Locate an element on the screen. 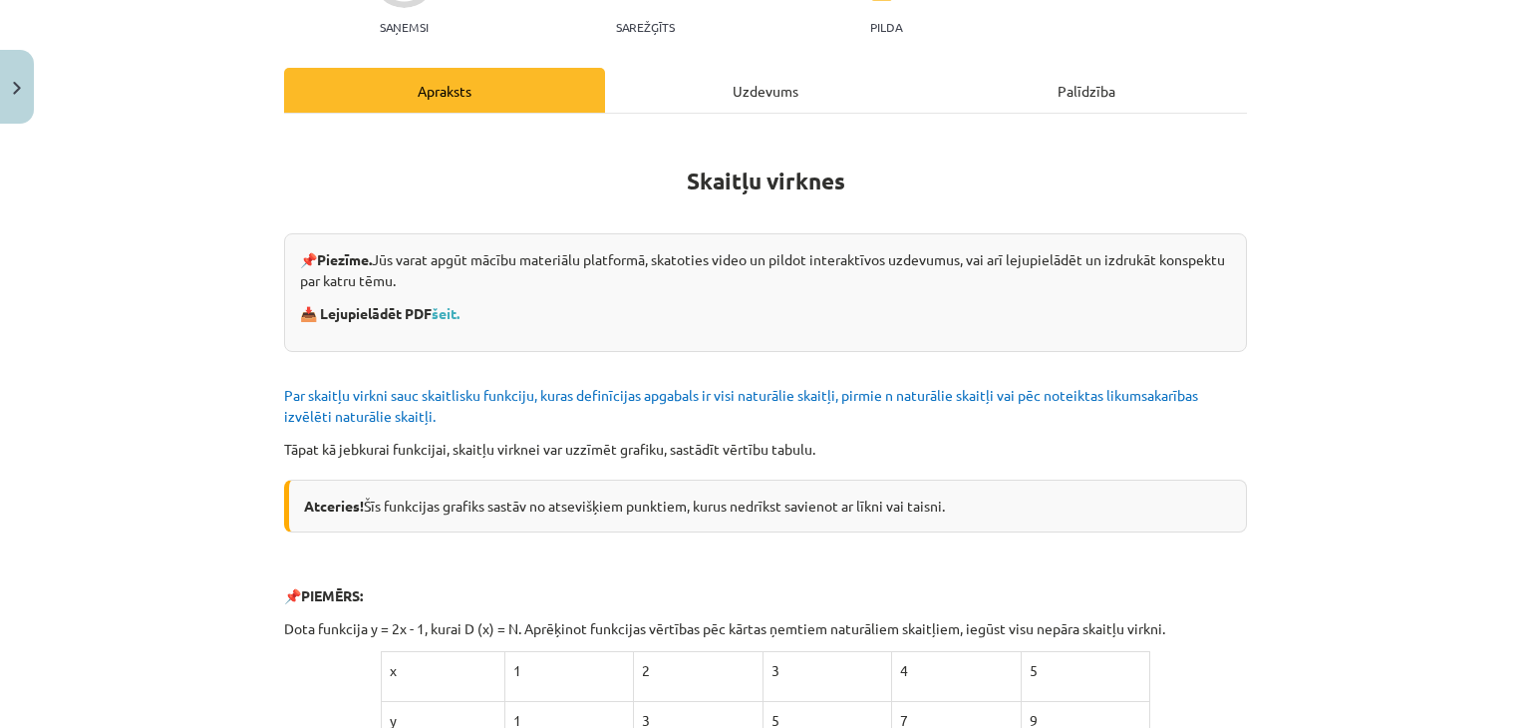 This screenshot has height=728, width=1531. p: 2 is located at coordinates (698, 670).